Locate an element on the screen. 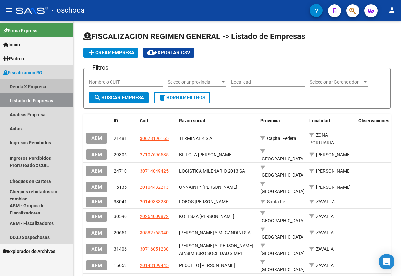  span: FISCALIZACION REGIMEN GENERAL -> Listado de Empresas is located at coordinates (194, 36).